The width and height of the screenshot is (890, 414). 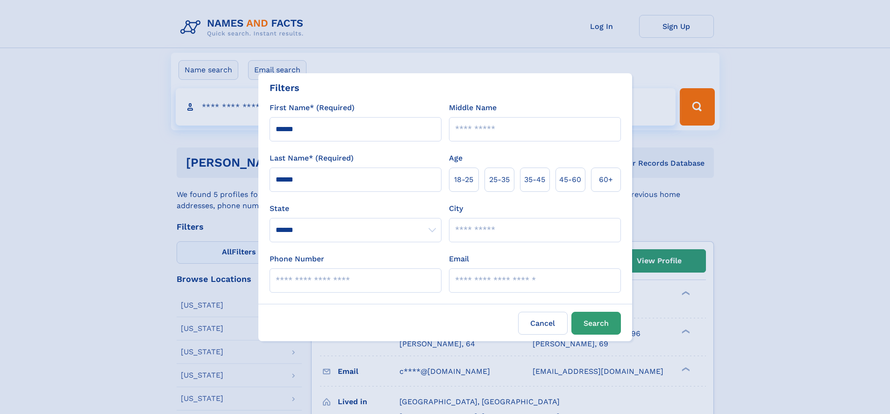 What do you see at coordinates (456, 209) in the screenshot?
I see `label: City` at bounding box center [456, 209].